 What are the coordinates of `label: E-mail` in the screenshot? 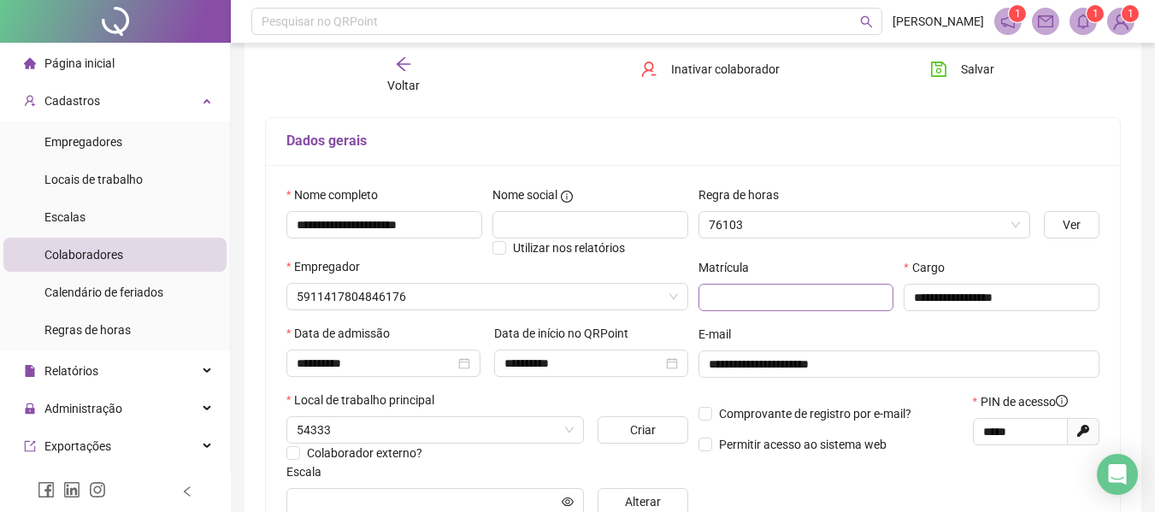 It's located at (720, 334).